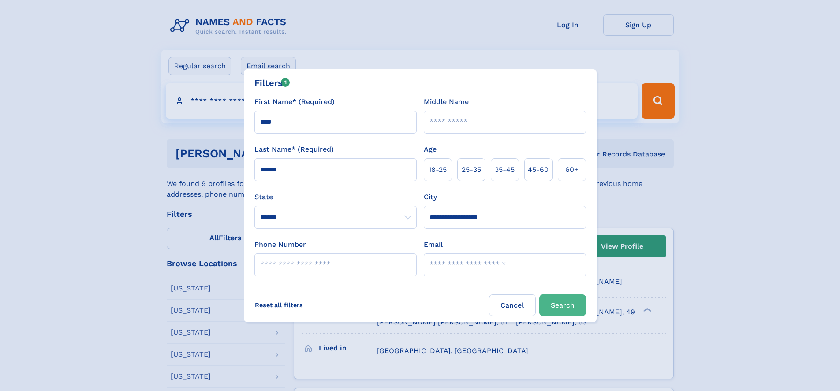  Describe the element at coordinates (294, 149) in the screenshot. I see `label: Last Name* (Required)` at that location.